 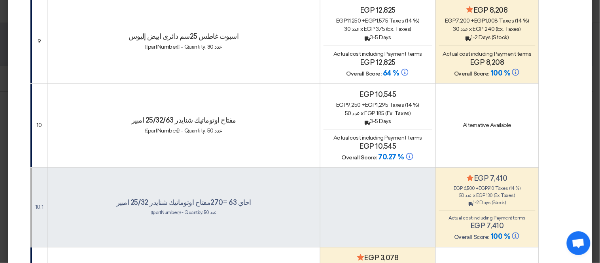 What do you see at coordinates (184, 47) in the screenshot?
I see `span: {{partNumber}} - Quantity: 30 عدد` at bounding box center [184, 47].